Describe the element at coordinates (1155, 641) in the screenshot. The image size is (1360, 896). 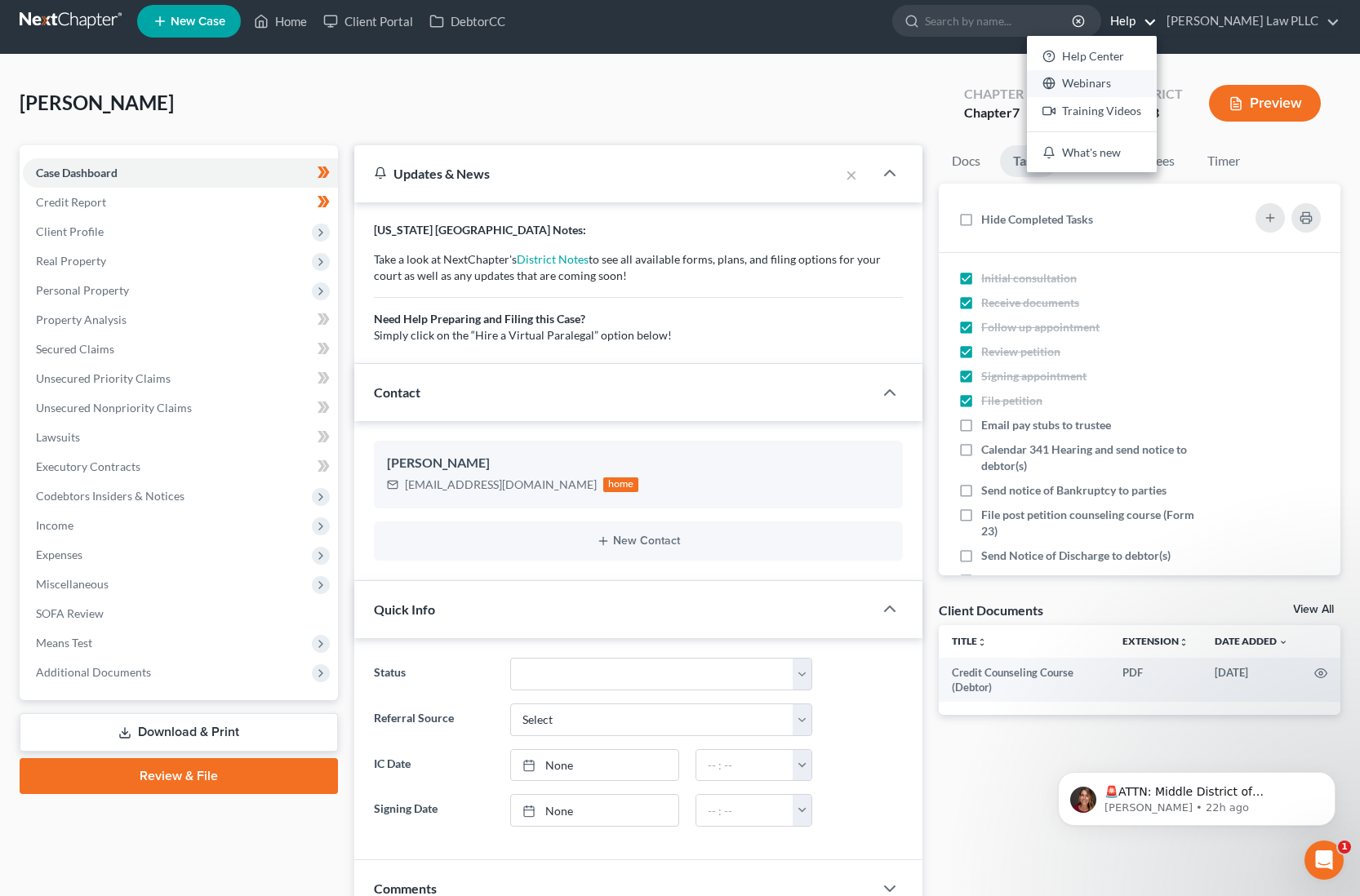
I see `a: Extensionunfold_more` at that location.